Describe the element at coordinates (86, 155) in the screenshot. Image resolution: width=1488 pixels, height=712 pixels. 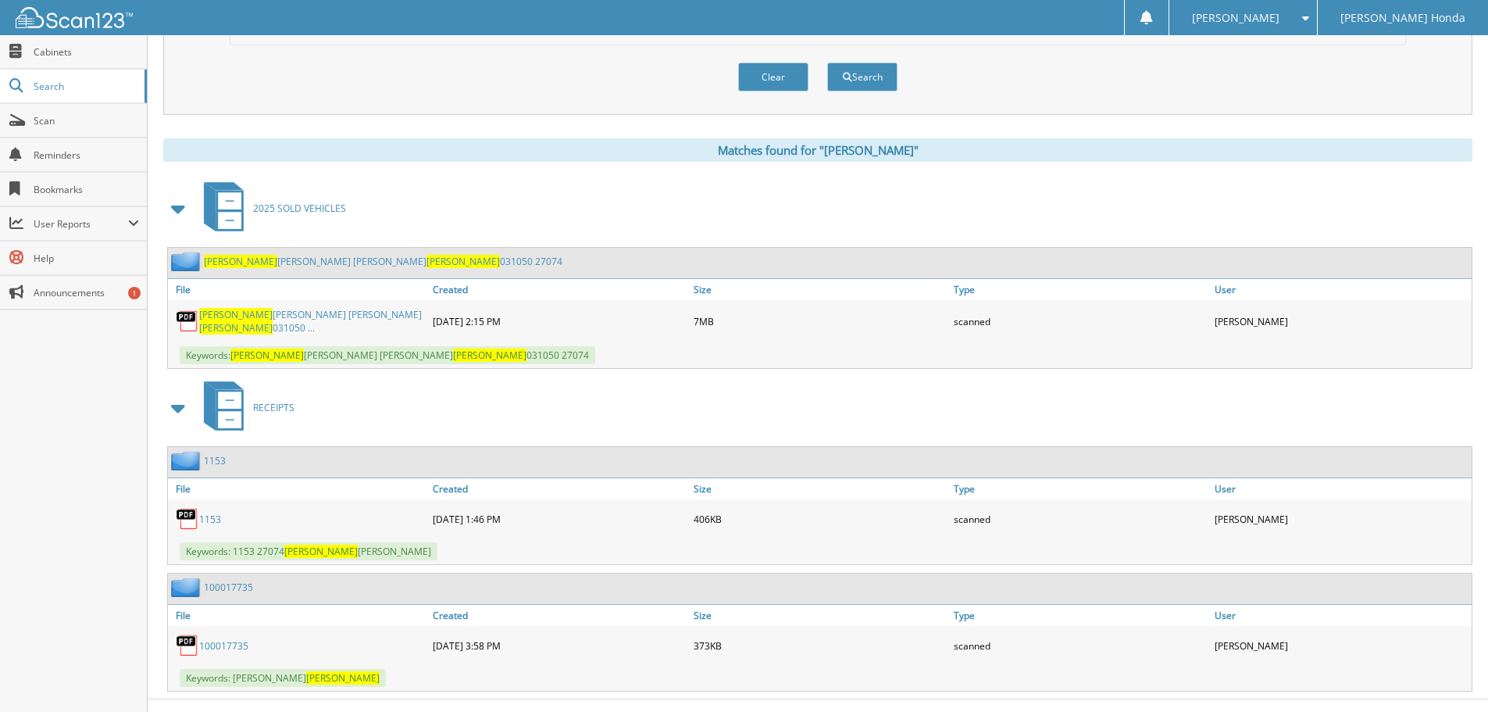
I see `span: Reminders` at that location.